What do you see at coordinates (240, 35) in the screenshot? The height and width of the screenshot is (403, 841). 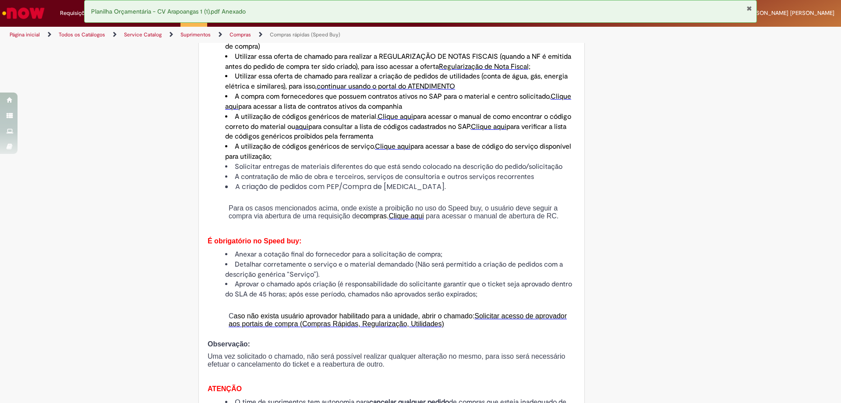 I see `a: Compras` at bounding box center [240, 35].